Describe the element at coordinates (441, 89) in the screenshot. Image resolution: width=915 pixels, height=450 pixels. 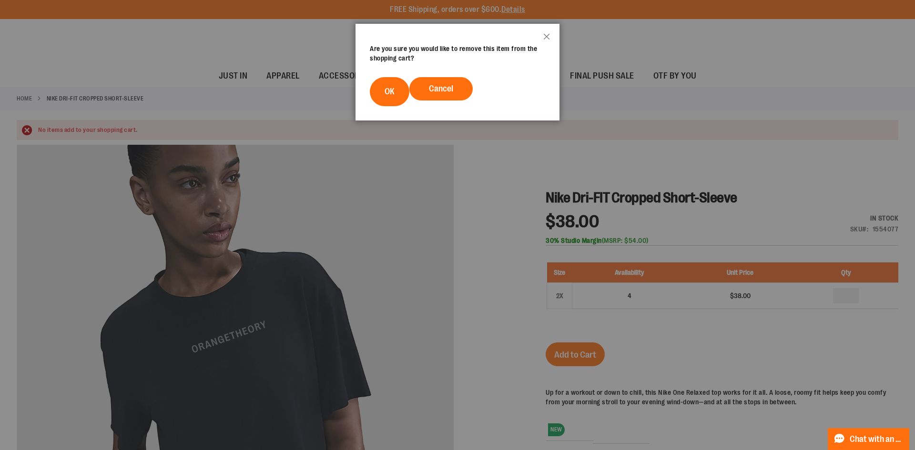
I see `span: Cancel` at that location.